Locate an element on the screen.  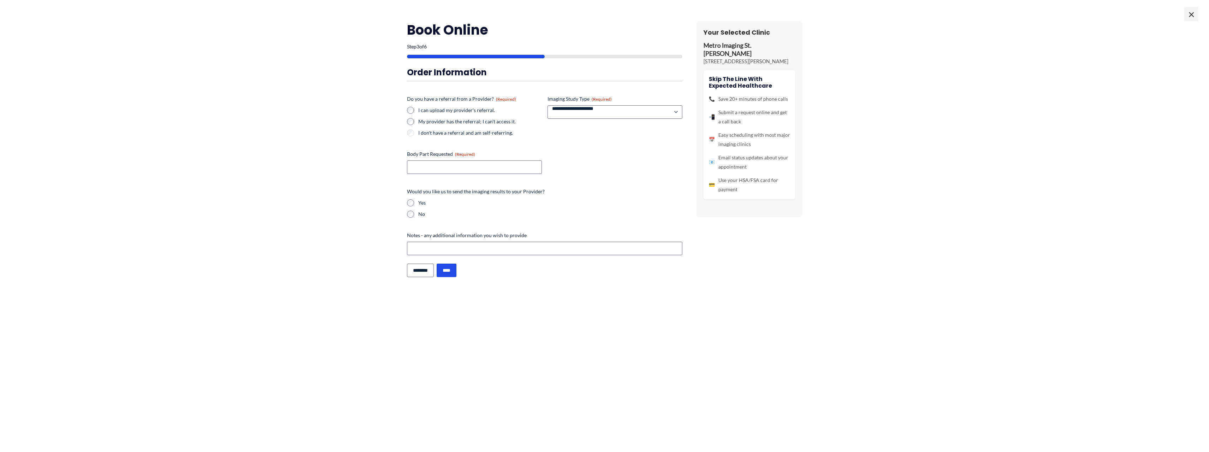
li: Email status updates about your appointment is located at coordinates (749, 162).